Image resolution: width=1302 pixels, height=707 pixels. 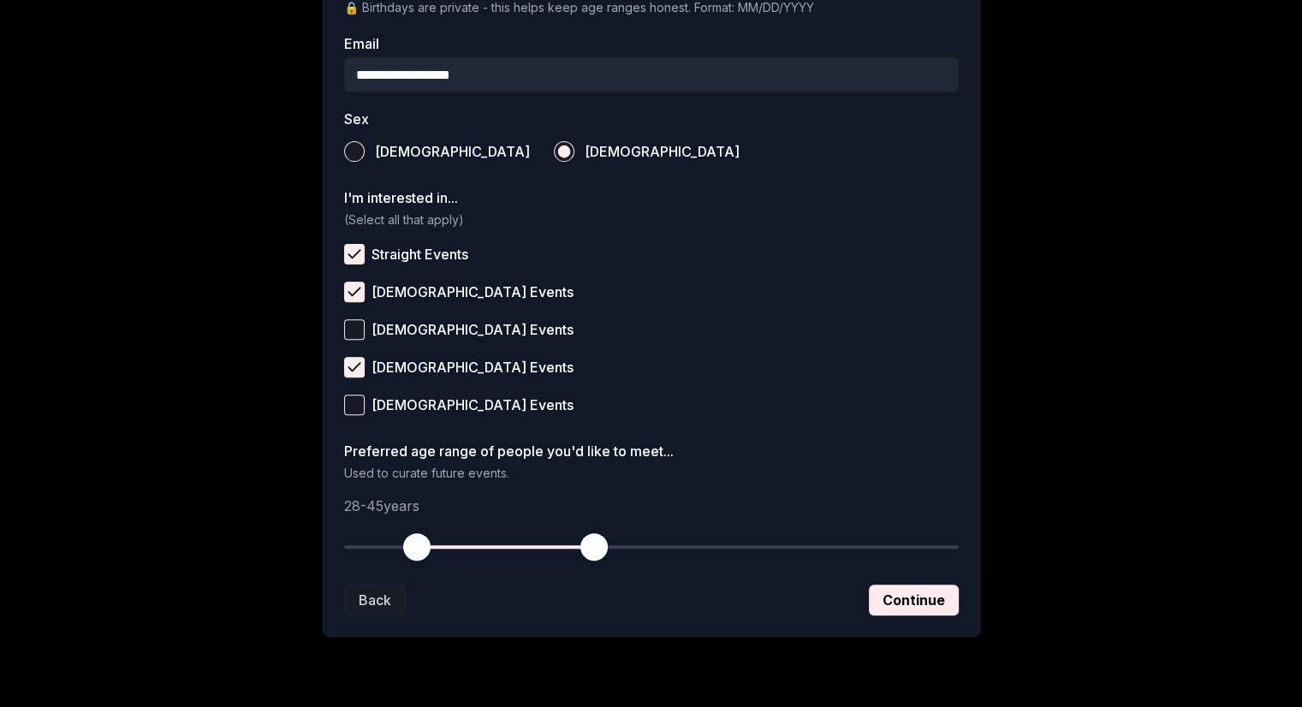 What do you see at coordinates (652, 451) in the screenshot?
I see `label: Preferred age range of people you'd like to meet...` at bounding box center [652, 451].